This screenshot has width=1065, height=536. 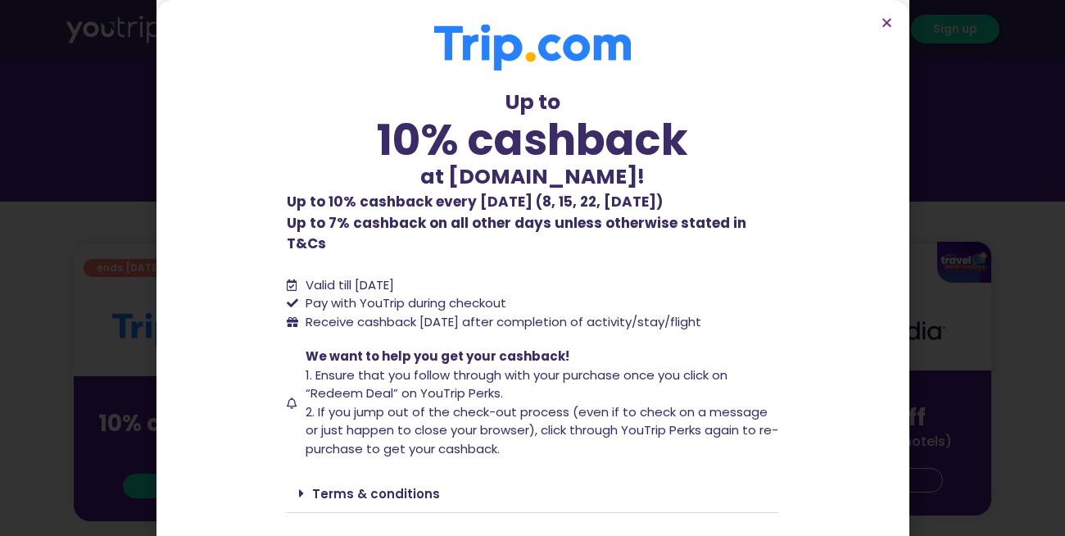 What do you see at coordinates (376, 493) in the screenshot?
I see `a: Terms & conditions` at bounding box center [376, 493].